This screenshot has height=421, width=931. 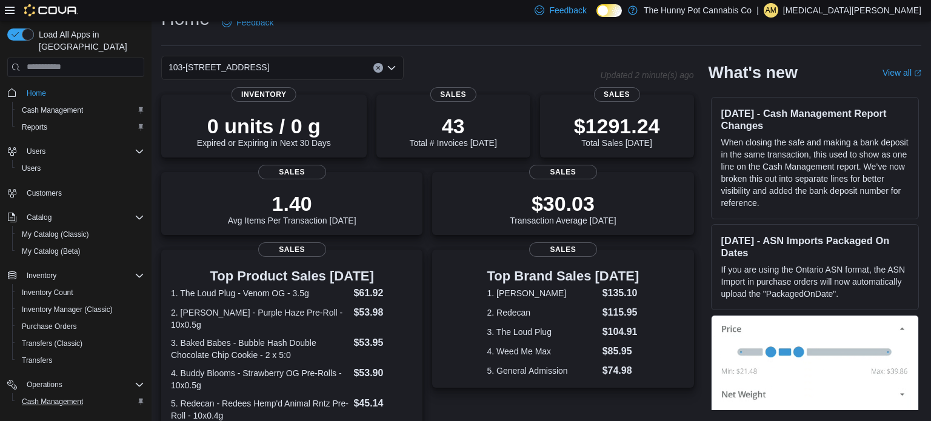 I want to click on dt: 3. Baked Babes - Bubble Hash Double Chocolate Chip Cookie - 2 x 5:0, so click(x=260, y=349).